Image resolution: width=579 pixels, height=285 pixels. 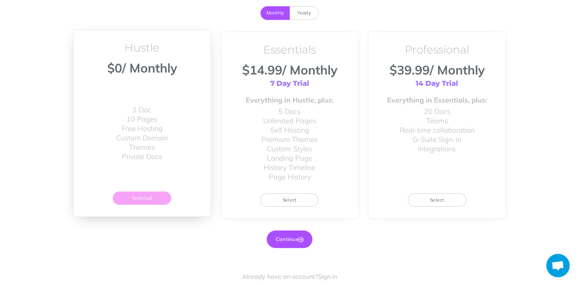 I want to click on li: 5 Docs, so click(x=289, y=112).